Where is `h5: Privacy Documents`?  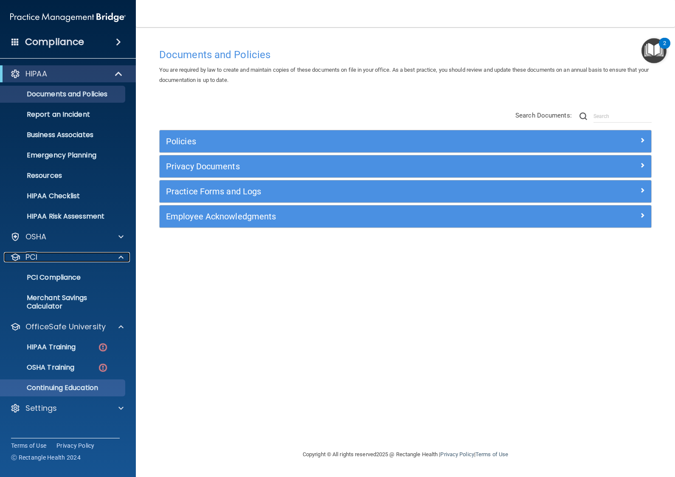 h5: Privacy Documents is located at coordinates (344, 166).